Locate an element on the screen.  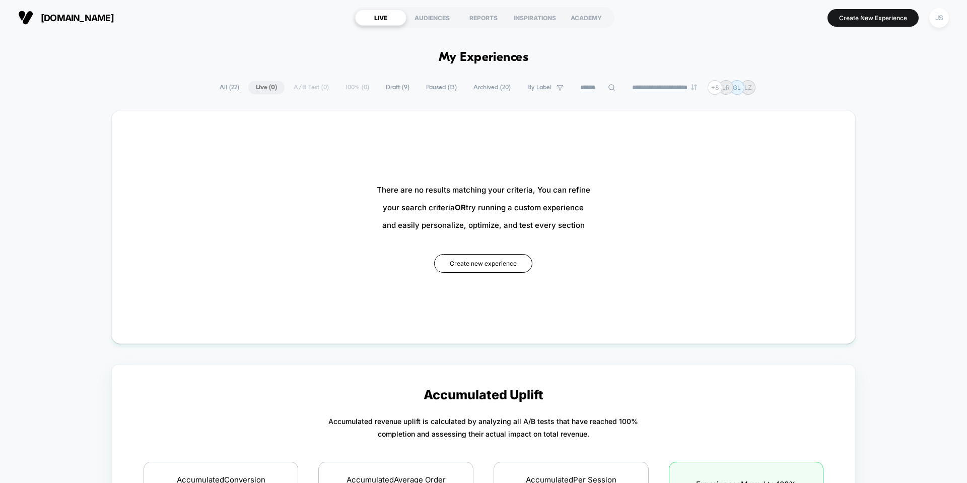
span: Archived ( 20 ) is located at coordinates (492, 87).